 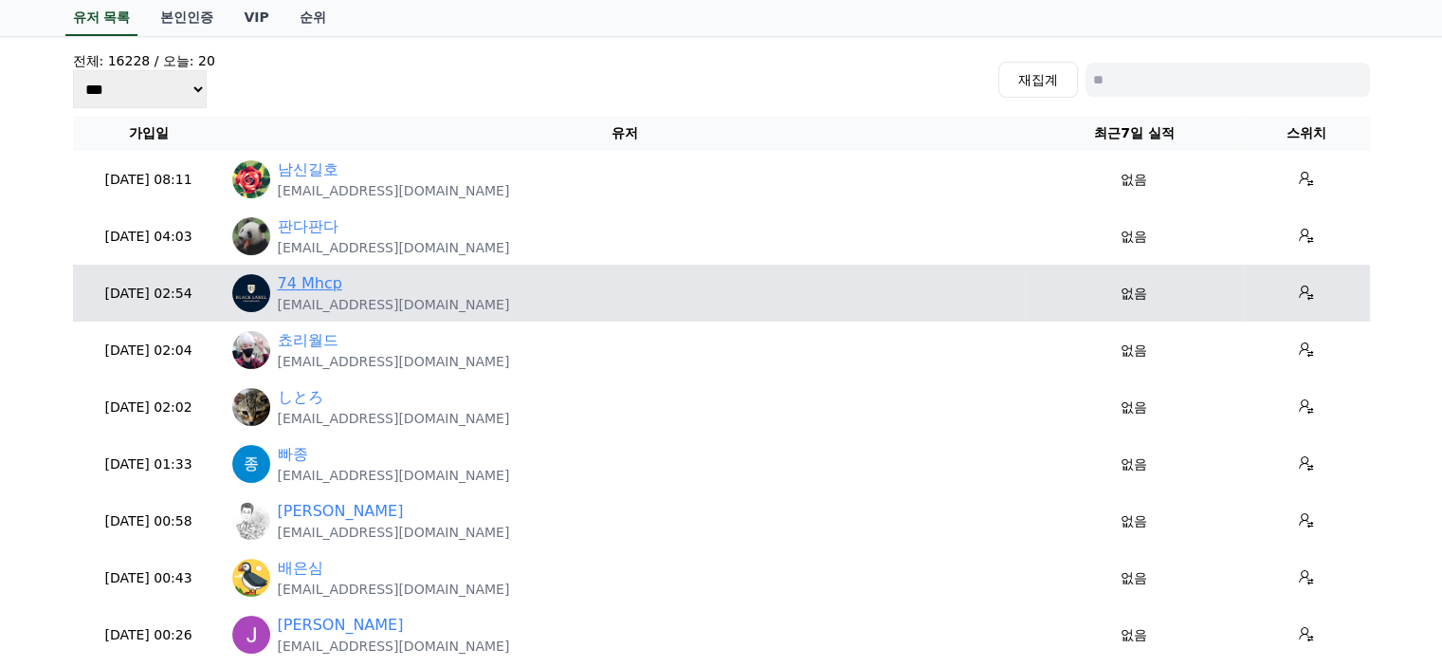 What do you see at coordinates (251, 236) in the screenshot?
I see `img: https://lh3.googleusercontent.com/a/ACg8ocK9Mjy7ly4-4kYpNfFy1bvusgk1MWHY_lDJ2aZJGQIHOgzHaQ=s96-c` at bounding box center [251, 236].